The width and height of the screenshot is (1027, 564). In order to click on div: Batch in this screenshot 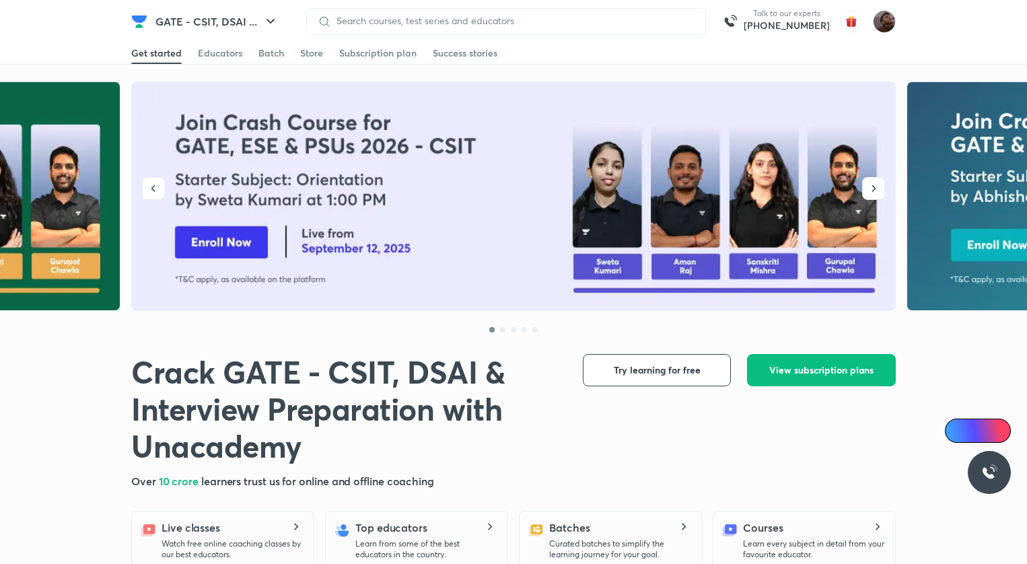, I will do `click(271, 53)`.